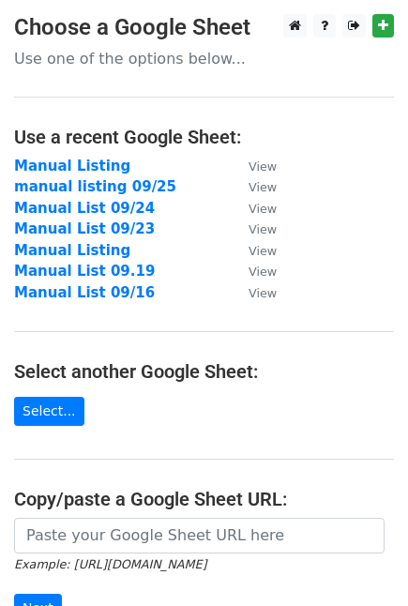 The height and width of the screenshot is (606, 408). Describe the element at coordinates (84, 293) in the screenshot. I see `strong: Manual List 09/16` at that location.